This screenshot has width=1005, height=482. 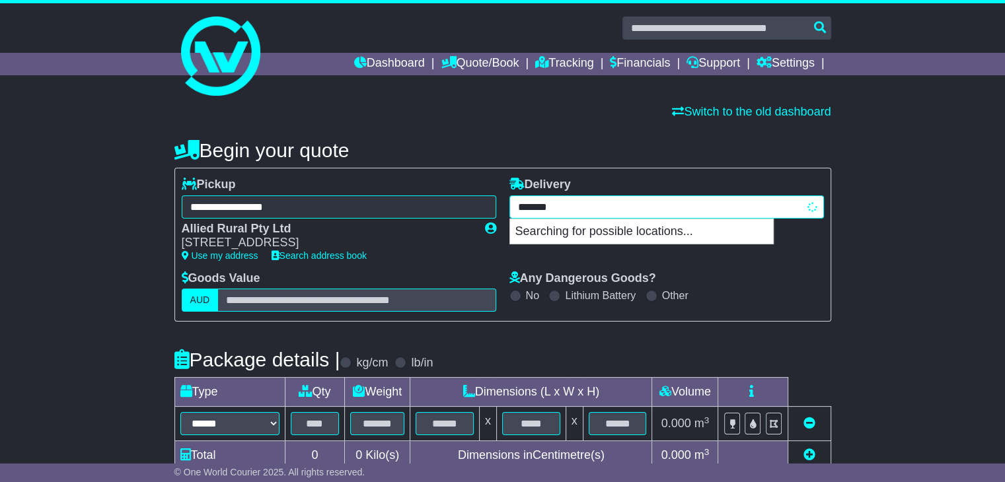 I want to click on td: 0, so click(x=314, y=456).